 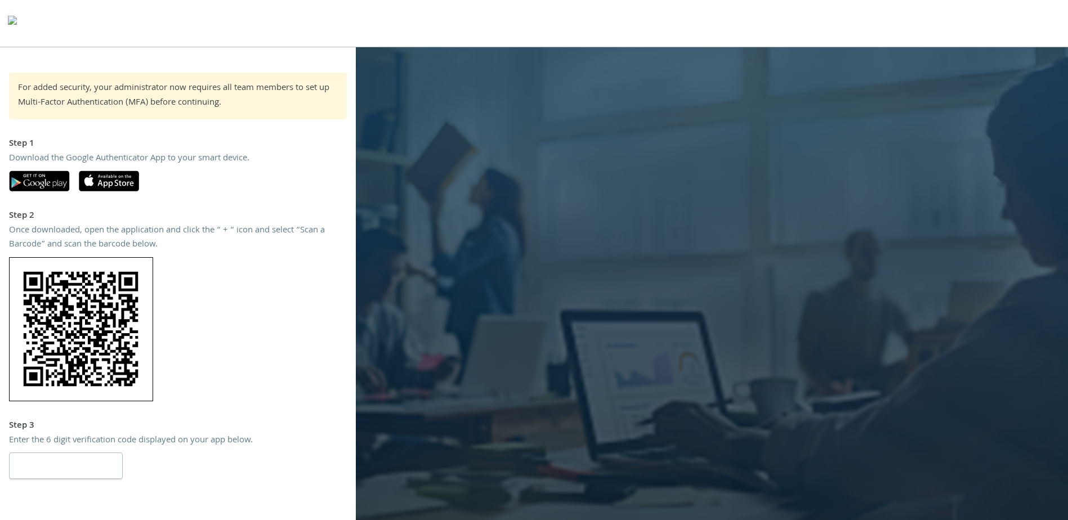 I want to click on div: Download the Google Authenticator App to your smart device., so click(x=178, y=159).